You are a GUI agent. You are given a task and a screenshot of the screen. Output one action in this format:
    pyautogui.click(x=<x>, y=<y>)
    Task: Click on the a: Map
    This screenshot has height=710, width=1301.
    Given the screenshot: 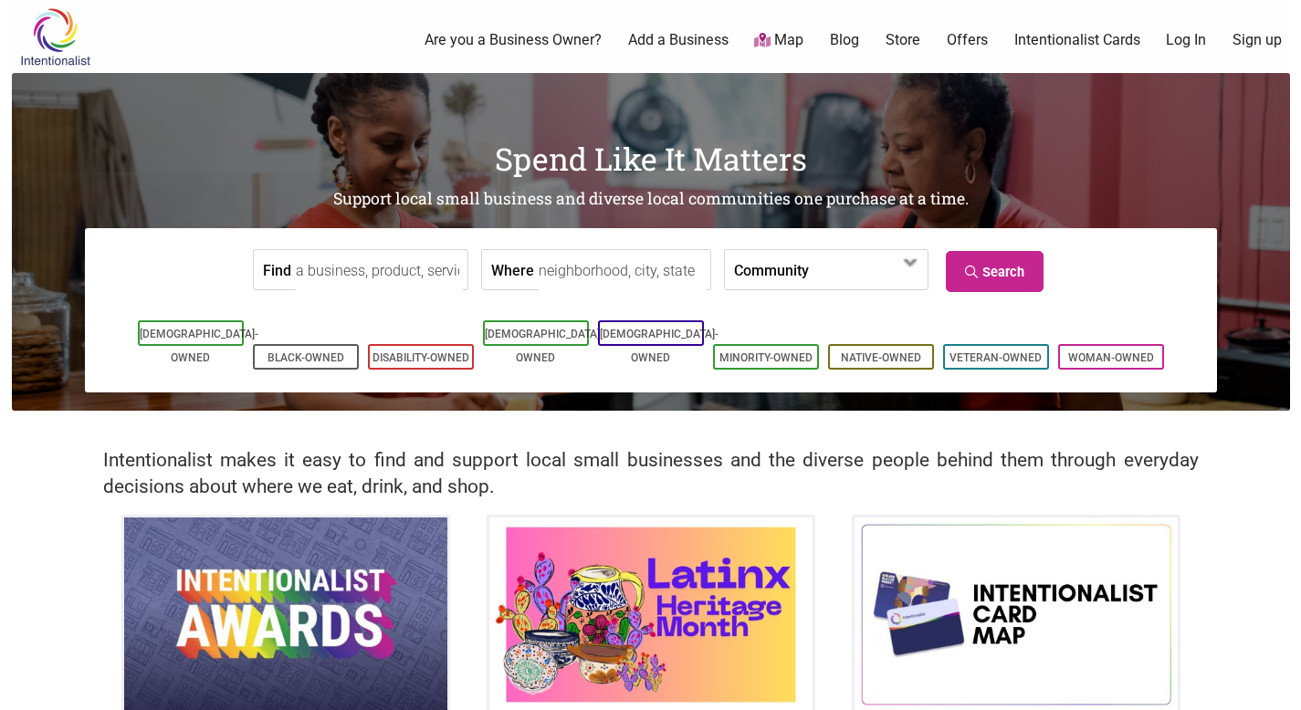 What is the action you would take?
    pyautogui.click(x=779, y=40)
    